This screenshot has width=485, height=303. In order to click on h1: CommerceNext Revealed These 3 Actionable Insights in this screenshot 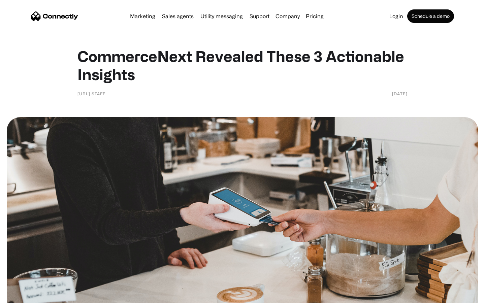, I will do `click(243, 65)`.